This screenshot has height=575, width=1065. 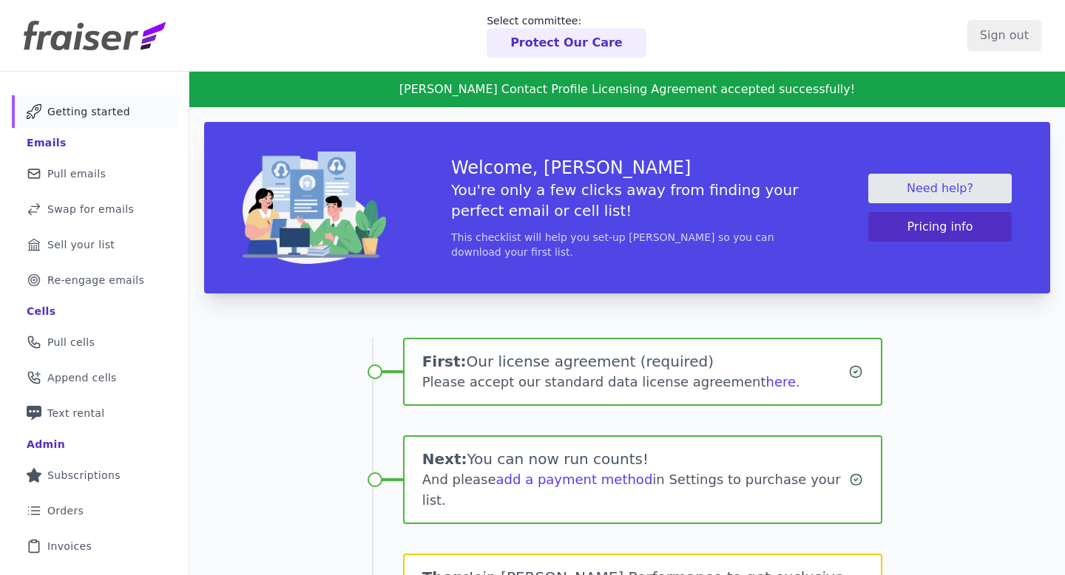 What do you see at coordinates (95, 280) in the screenshot?
I see `span: Re-engage emails` at bounding box center [95, 280].